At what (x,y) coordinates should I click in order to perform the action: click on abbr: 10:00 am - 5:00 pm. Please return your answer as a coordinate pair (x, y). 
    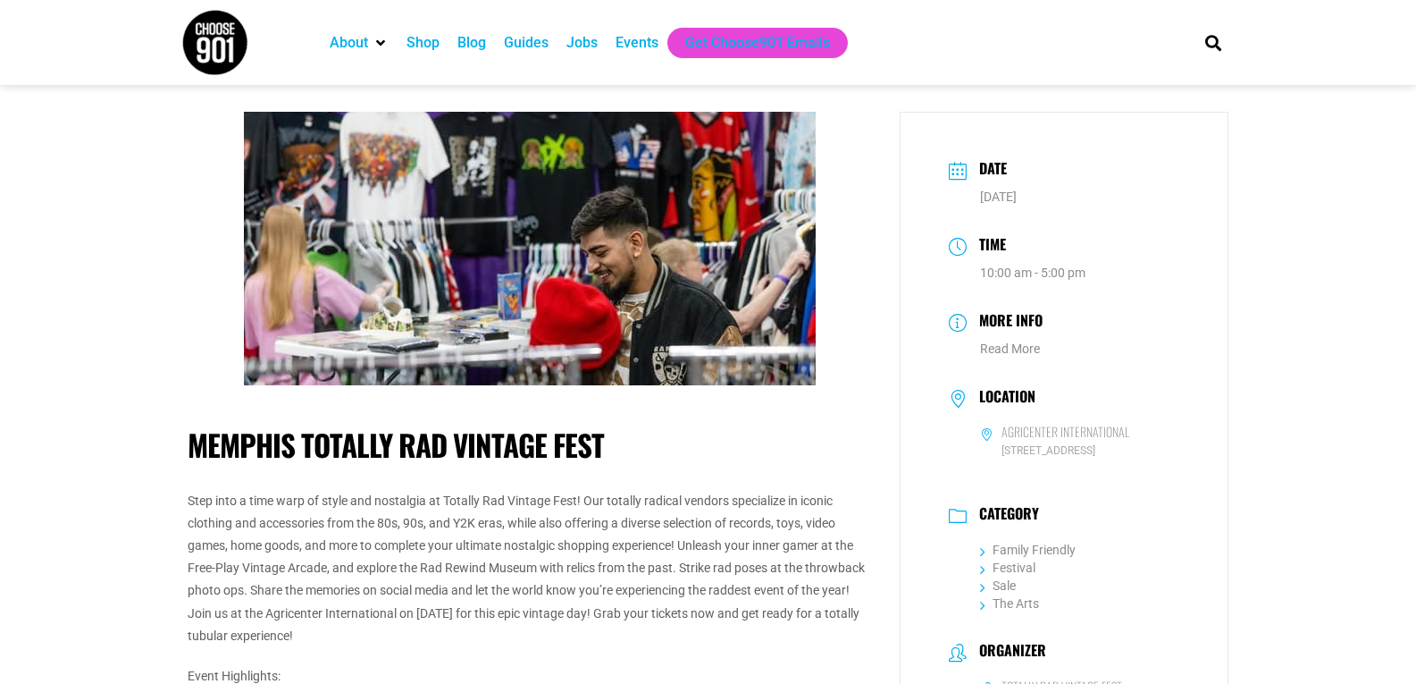
    Looking at the image, I should click on (1033, 273).